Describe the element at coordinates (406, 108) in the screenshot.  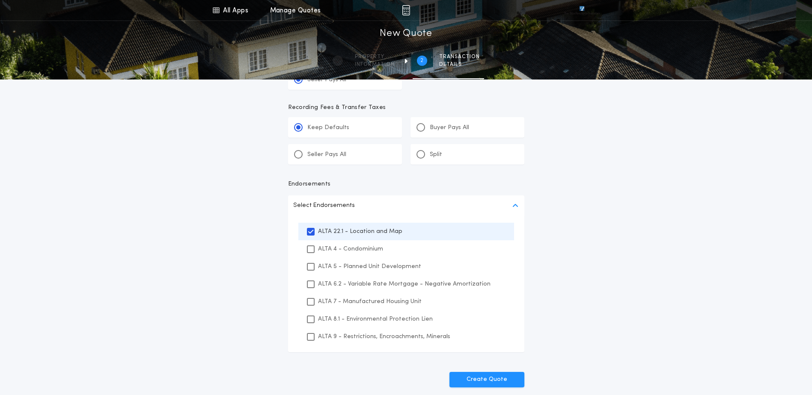
I see `p: Recording Fees & Transfer Taxes` at that location.